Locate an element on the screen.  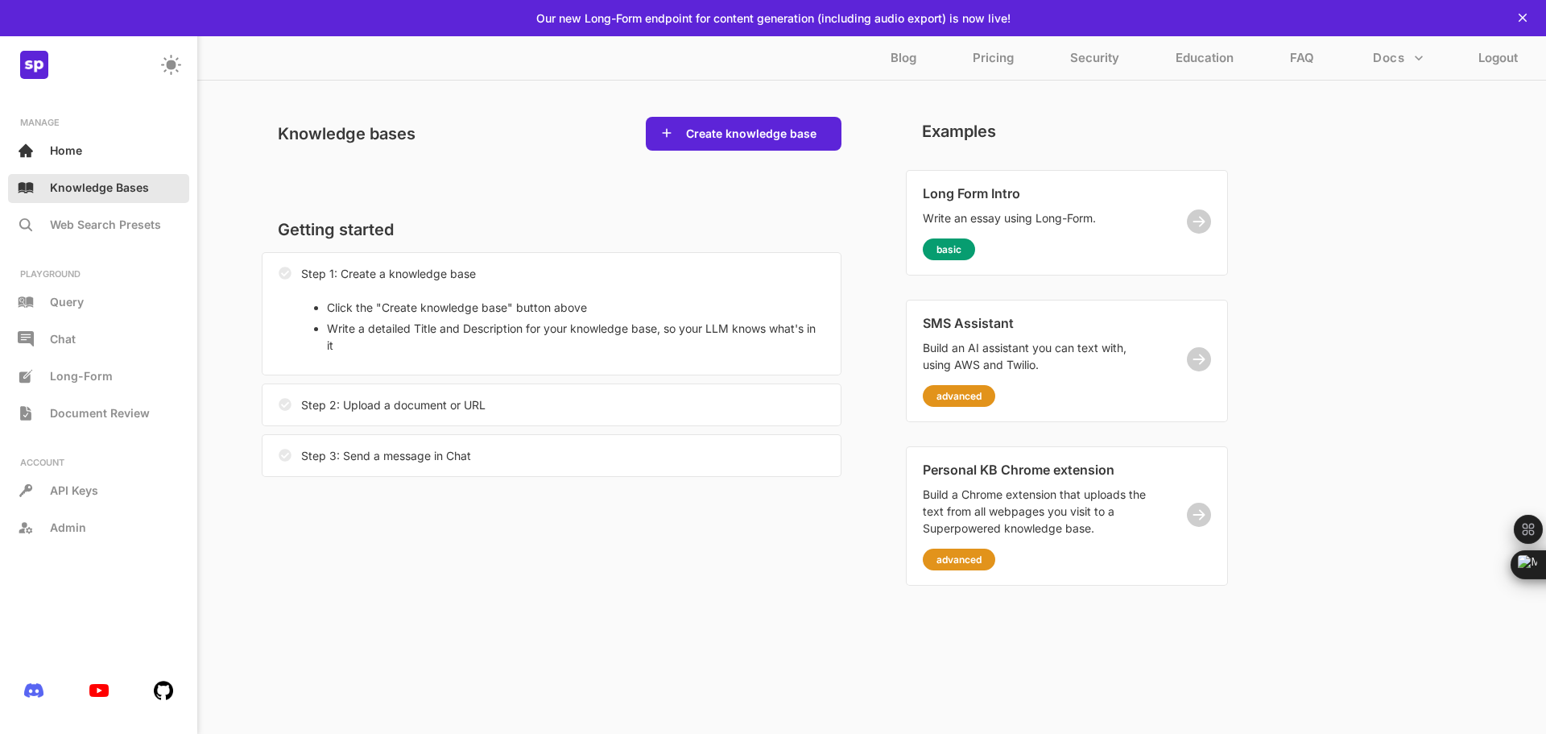
p: Our new Long-Form endpoint for content generation (including audio export) is now live! is located at coordinates (773, 18).